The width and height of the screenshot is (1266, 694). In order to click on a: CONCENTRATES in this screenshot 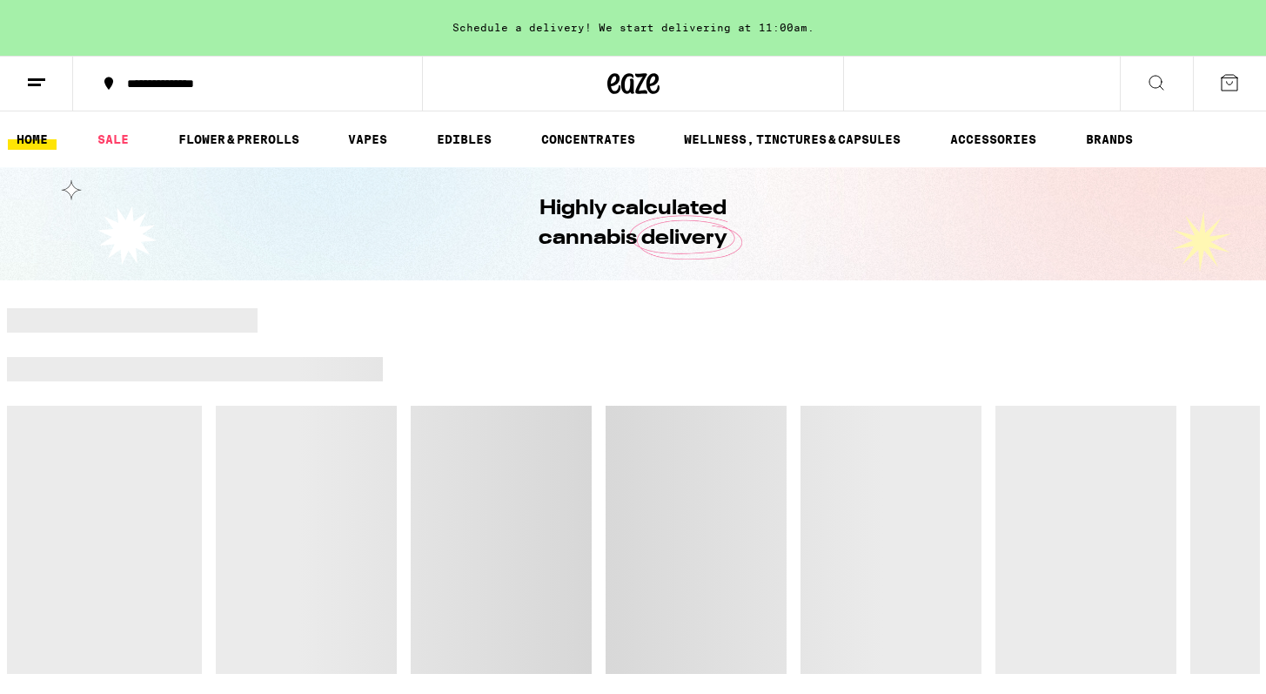, I will do `click(588, 139)`.